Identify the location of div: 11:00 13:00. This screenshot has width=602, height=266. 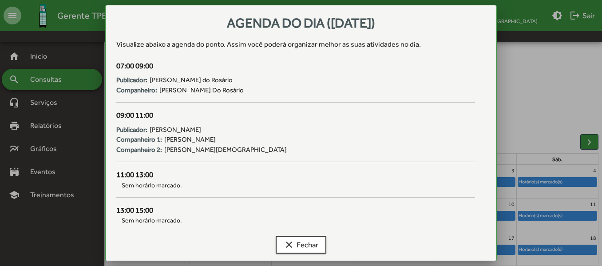
(295, 175).